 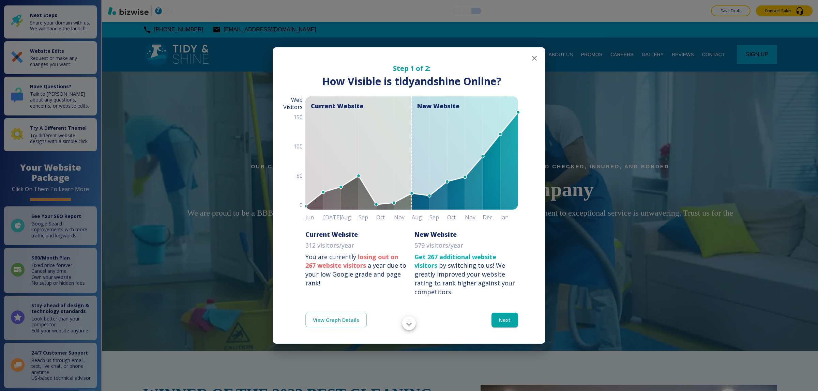 I want to click on div: We greatly improved your website rating to rank higher against your competitors., so click(x=465, y=278).